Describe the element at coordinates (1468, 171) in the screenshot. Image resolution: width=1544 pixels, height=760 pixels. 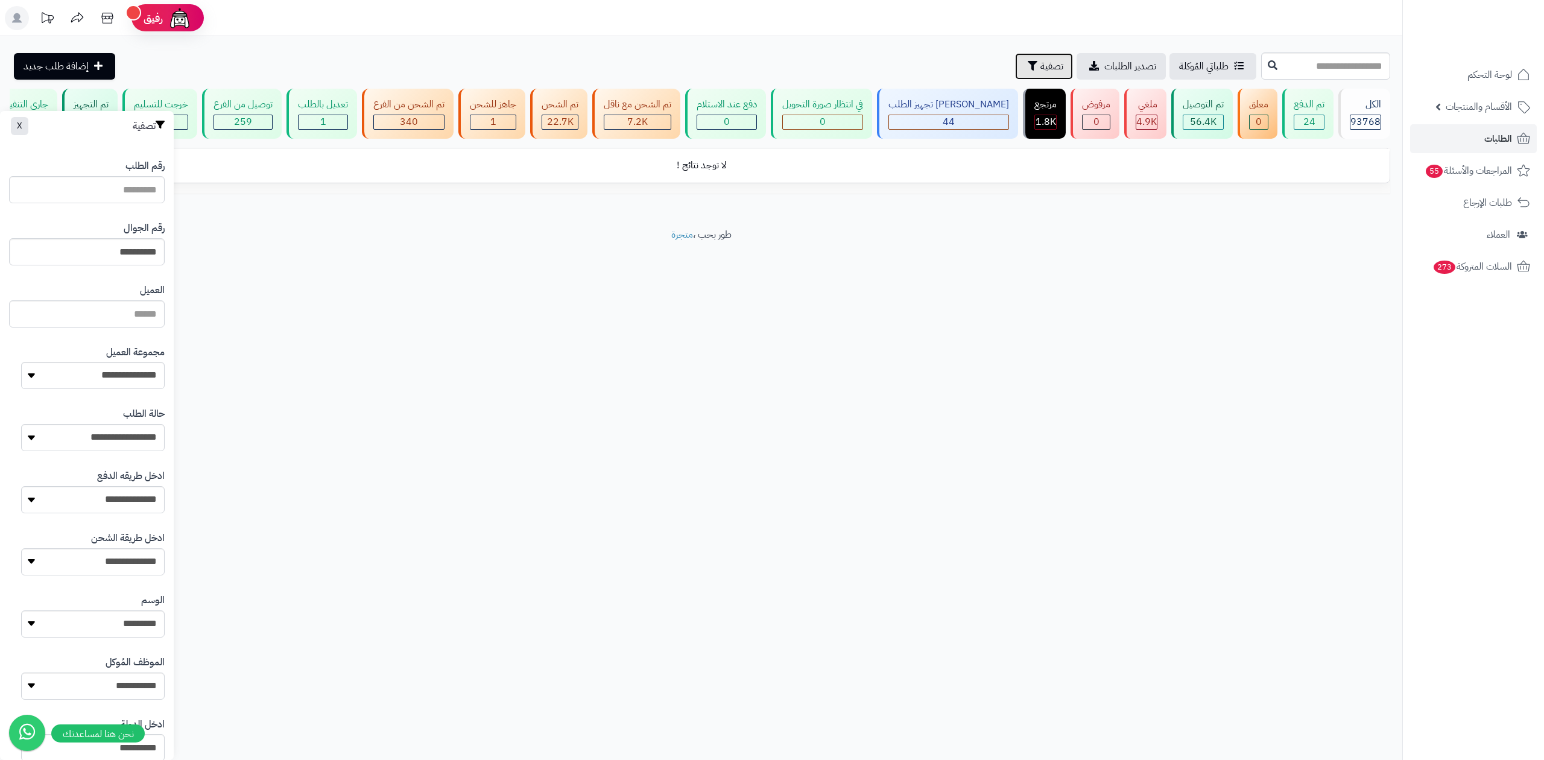
I see `span: المراجعات والأسئلة` at that location.